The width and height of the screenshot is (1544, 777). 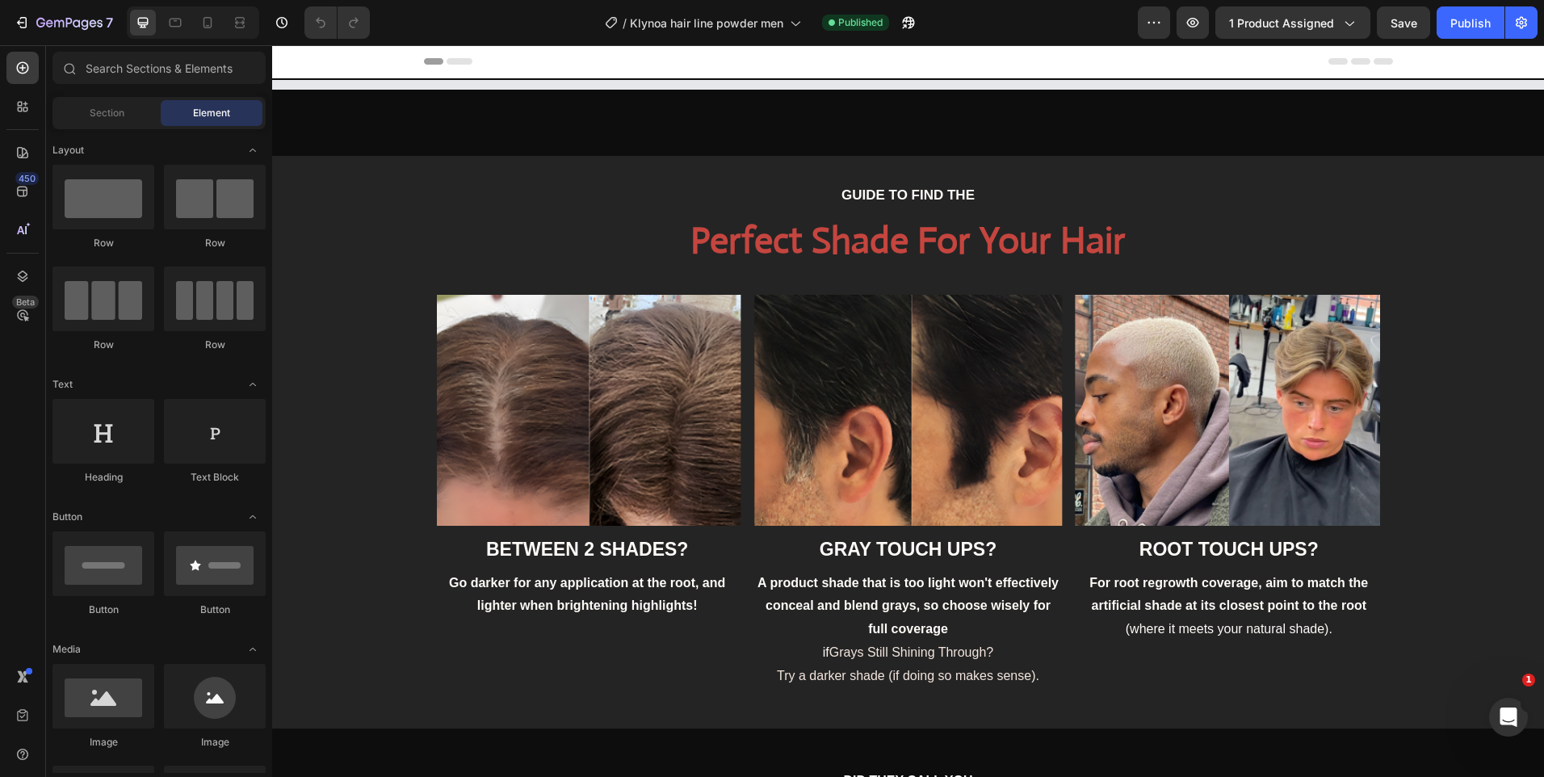 I want to click on p: Try a darker shade (if doing so makes sense)., so click(x=635, y=631).